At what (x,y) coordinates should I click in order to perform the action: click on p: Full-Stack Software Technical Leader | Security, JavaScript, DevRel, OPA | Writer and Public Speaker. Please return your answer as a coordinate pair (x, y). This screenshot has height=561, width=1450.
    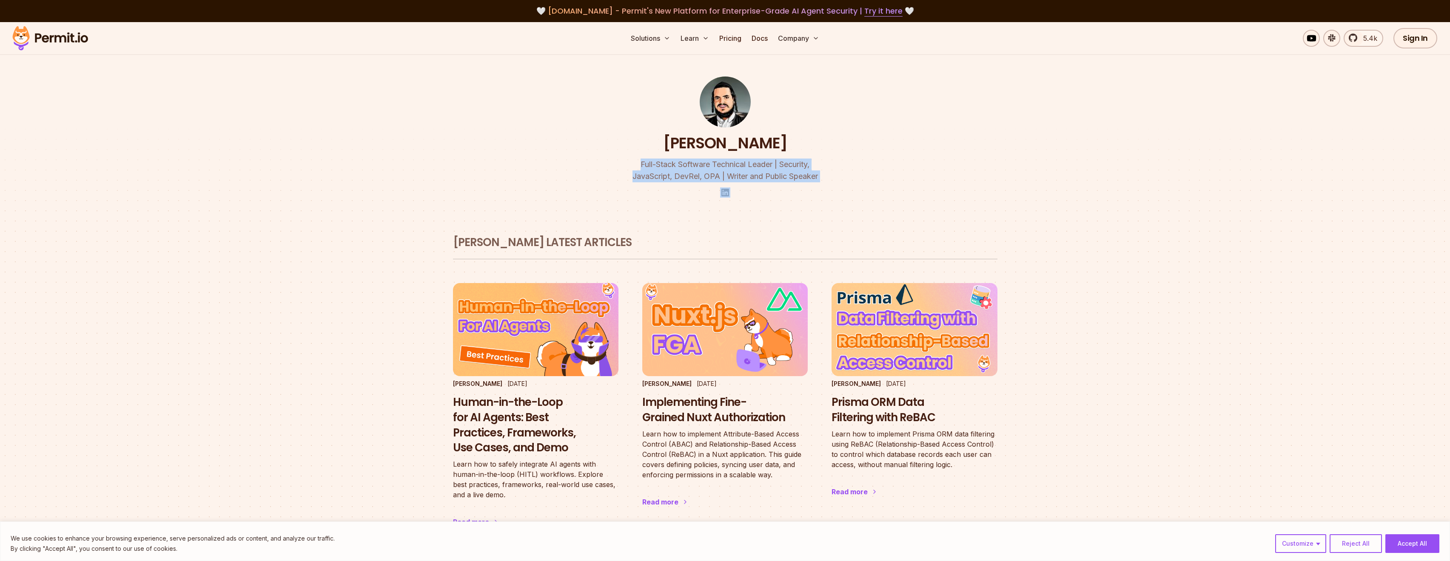
    Looking at the image, I should click on (725, 171).